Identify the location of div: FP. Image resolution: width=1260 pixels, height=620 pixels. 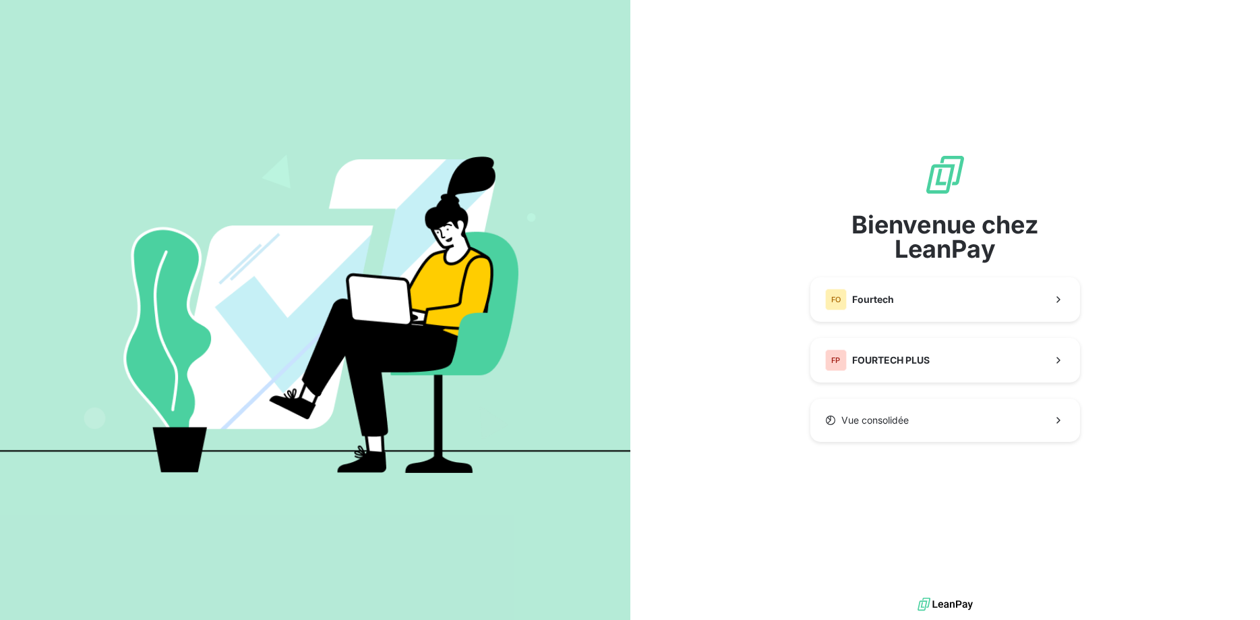
(836, 360).